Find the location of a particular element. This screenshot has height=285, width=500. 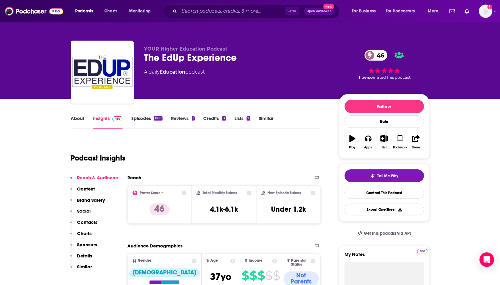

a: Credits3 is located at coordinates (214, 122).